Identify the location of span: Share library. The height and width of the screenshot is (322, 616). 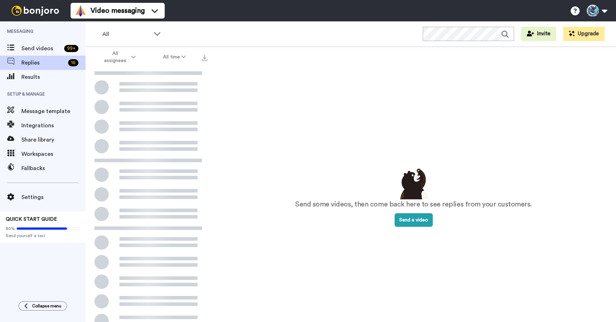
(53, 140).